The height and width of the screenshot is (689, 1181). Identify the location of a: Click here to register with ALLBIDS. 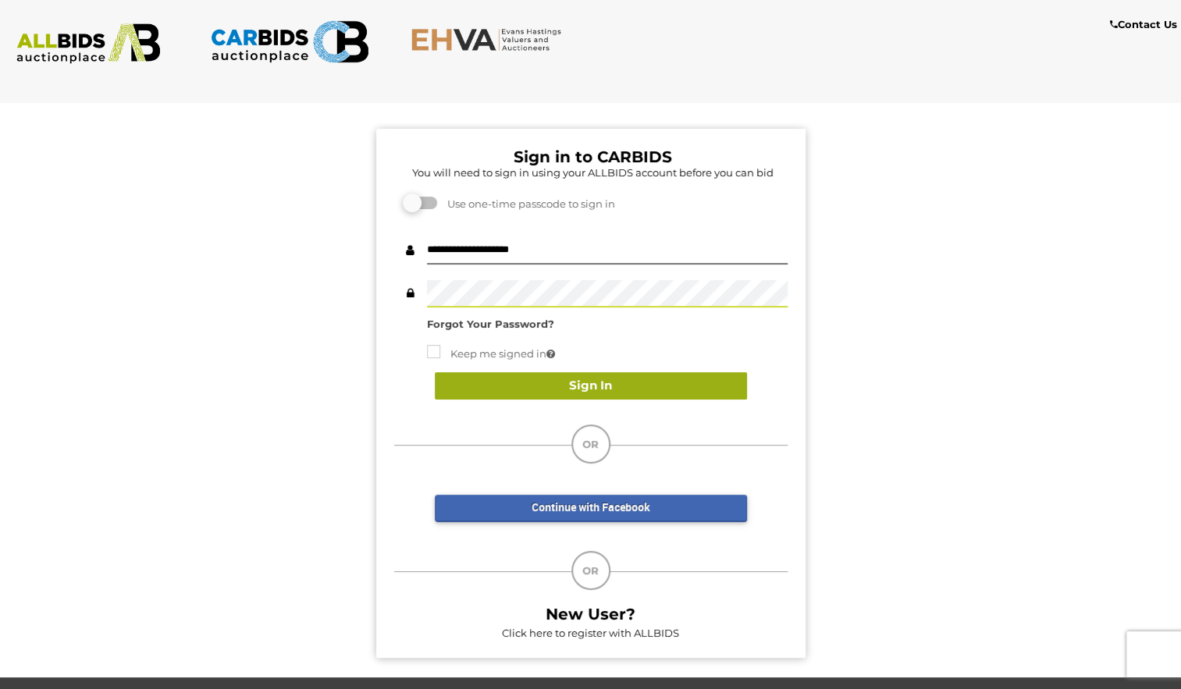
(590, 633).